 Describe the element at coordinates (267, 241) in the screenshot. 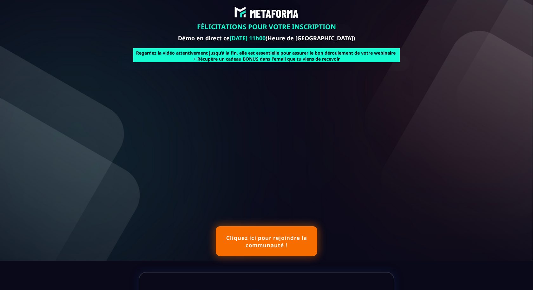

I see `button: Cliquez ici pour rejoindre la communauté !` at that location.